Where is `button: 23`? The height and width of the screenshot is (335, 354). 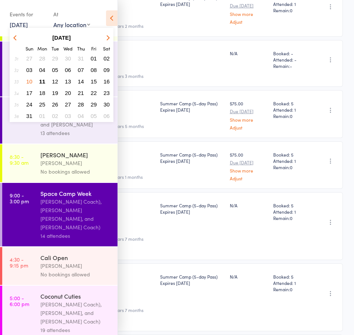 button: 23 is located at coordinates (106, 93).